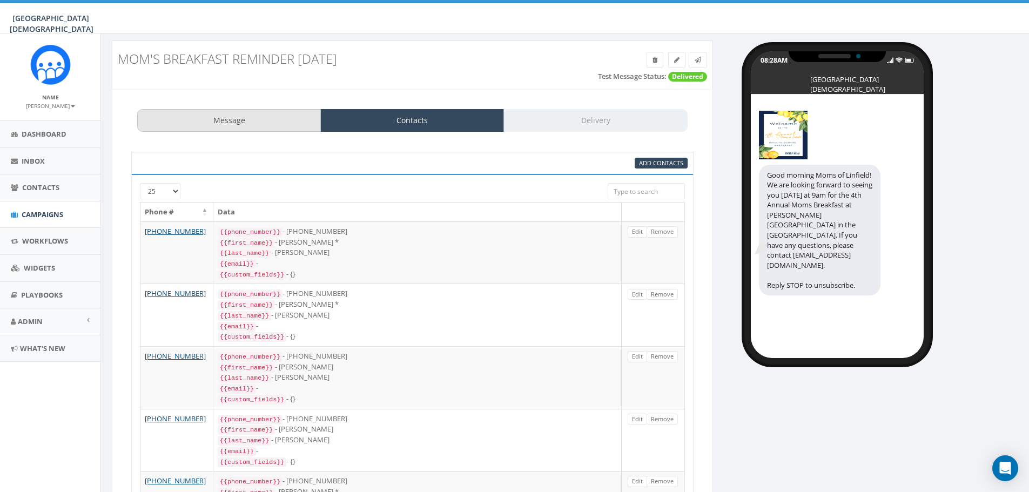  Describe the element at coordinates (655, 59) in the screenshot. I see `span: Delete Campaign` at that location.